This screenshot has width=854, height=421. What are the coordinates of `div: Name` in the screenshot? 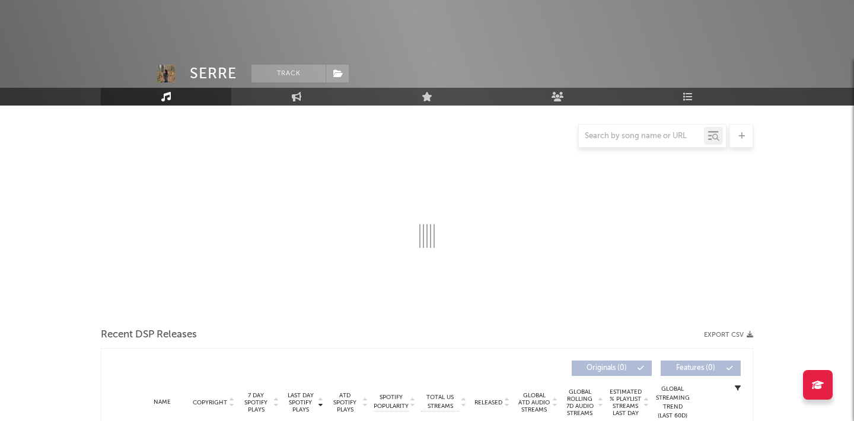 It's located at (162, 402).